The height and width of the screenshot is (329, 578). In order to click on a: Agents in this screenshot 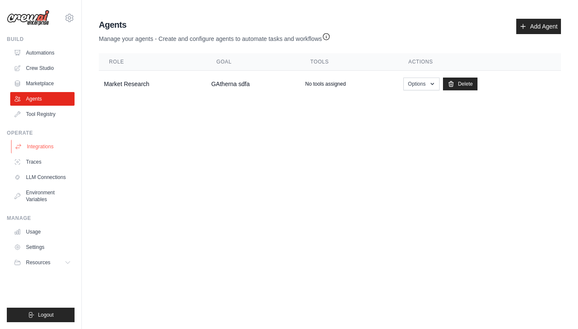, I will do `click(42, 99)`.